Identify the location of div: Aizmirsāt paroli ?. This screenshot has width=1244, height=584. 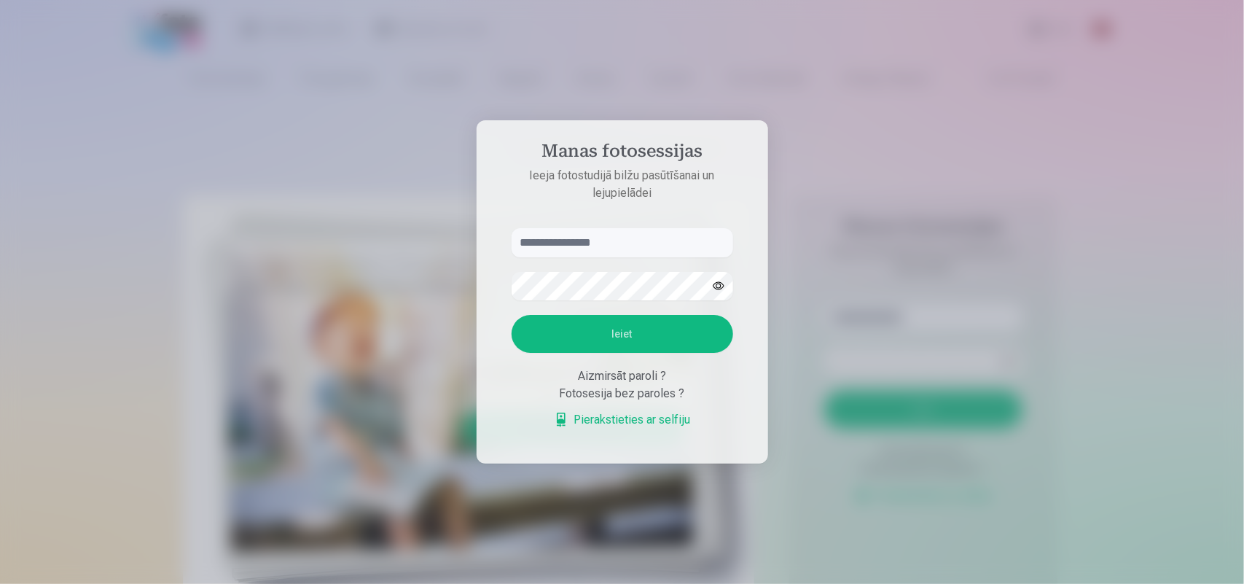
(622, 376).